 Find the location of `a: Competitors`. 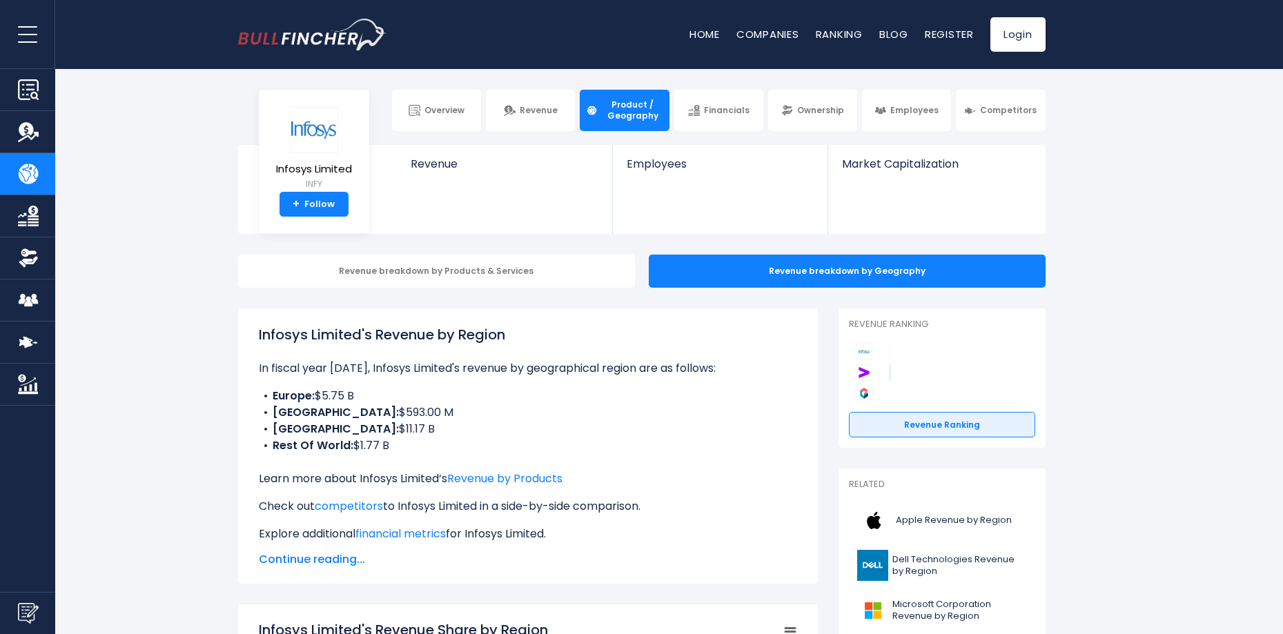

a: Competitors is located at coordinates (1000, 110).